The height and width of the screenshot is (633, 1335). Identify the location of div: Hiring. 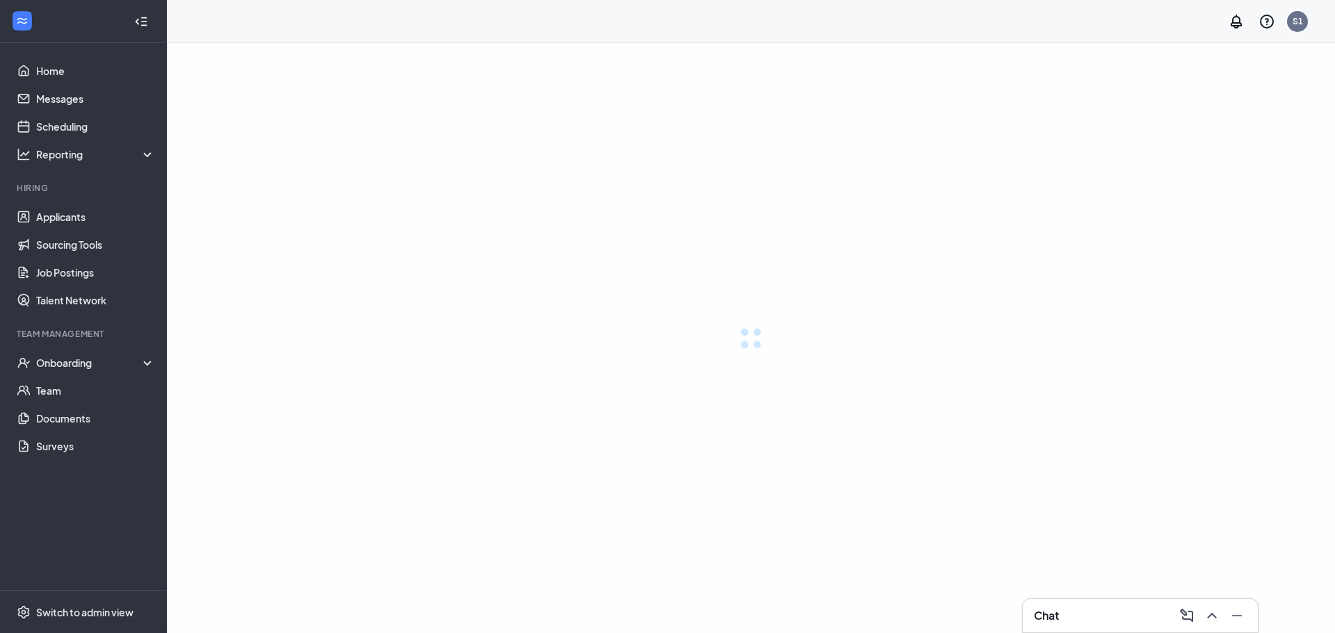
(84, 188).